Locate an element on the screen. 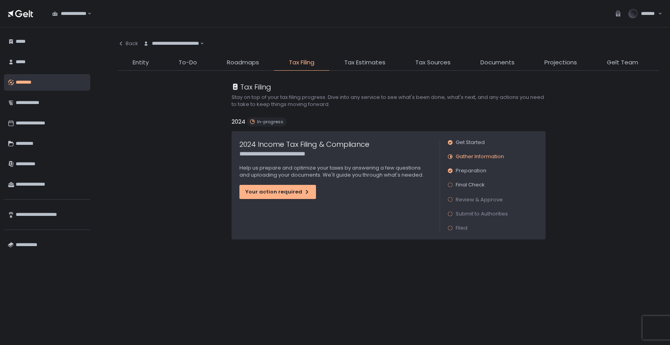 Image resolution: width=670 pixels, height=345 pixels. span: Get Started is located at coordinates (470, 142).